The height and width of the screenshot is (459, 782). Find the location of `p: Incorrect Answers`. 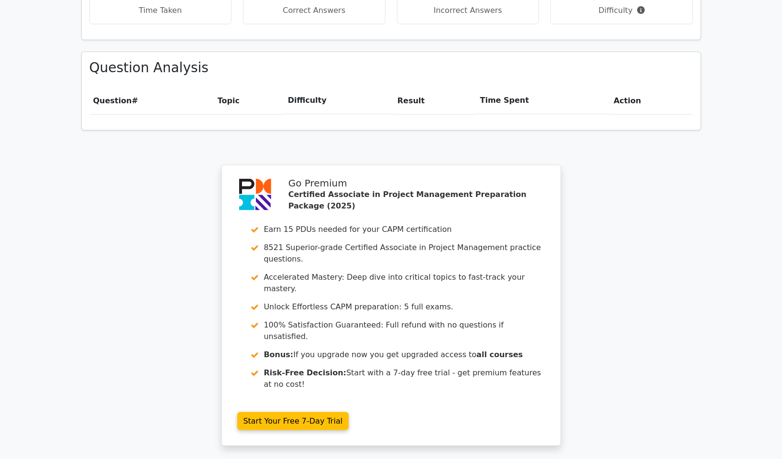

p: Incorrect Answers is located at coordinates (469, 11).